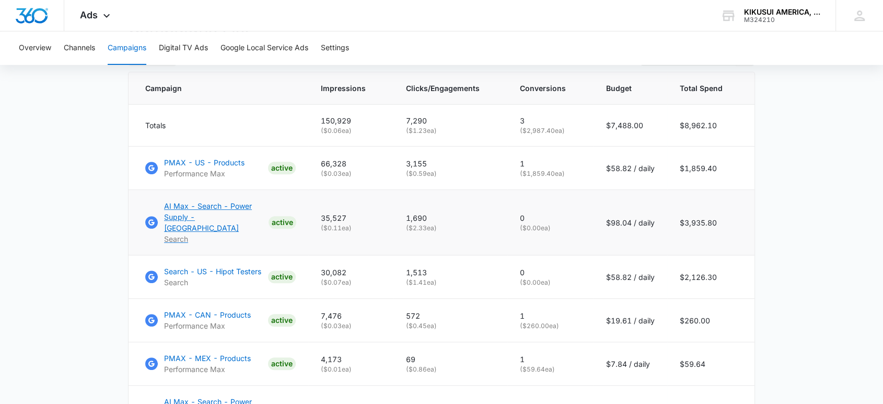 This screenshot has height=404, width=883. Describe the element at coordinates (213, 271) in the screenshot. I see `p: Search - US - Hipot Testers` at that location.